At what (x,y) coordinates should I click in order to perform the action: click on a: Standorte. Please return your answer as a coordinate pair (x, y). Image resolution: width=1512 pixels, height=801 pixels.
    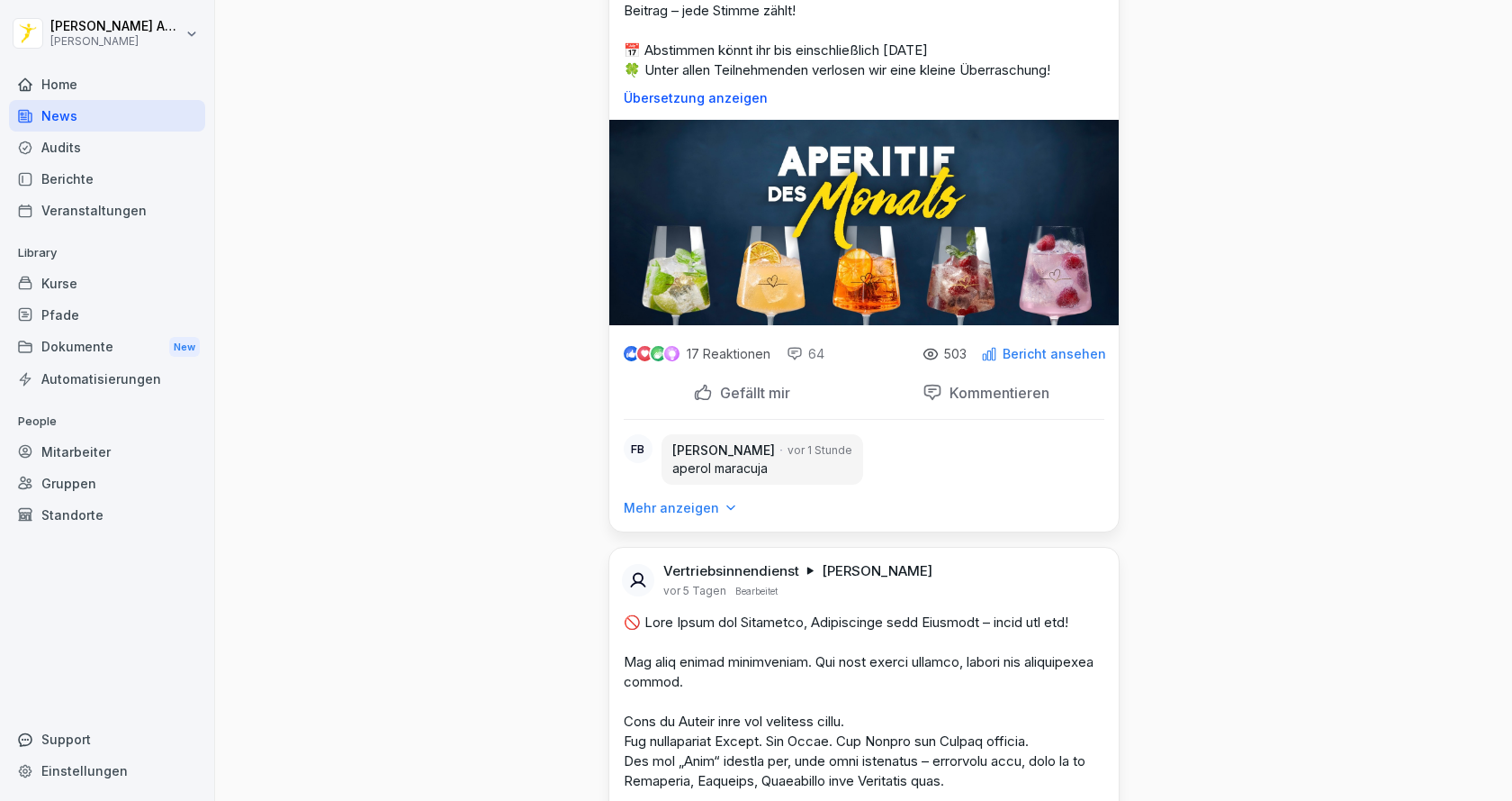
    Looking at the image, I should click on (107, 515).